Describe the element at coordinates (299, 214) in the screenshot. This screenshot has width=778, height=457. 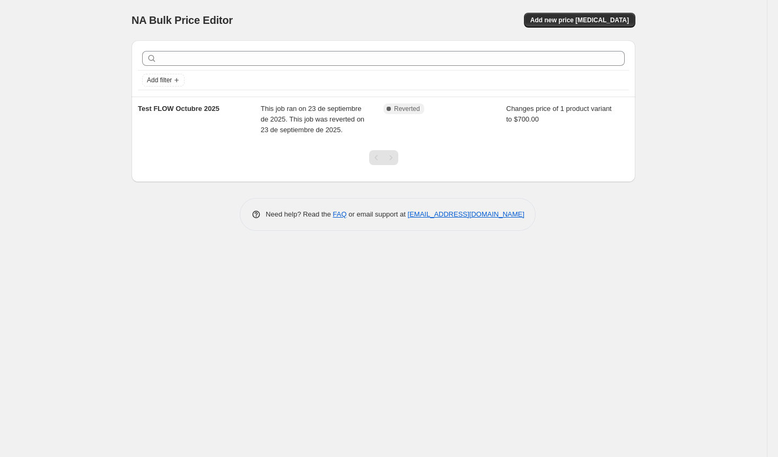
I see `span: Need help? Read the` at that location.